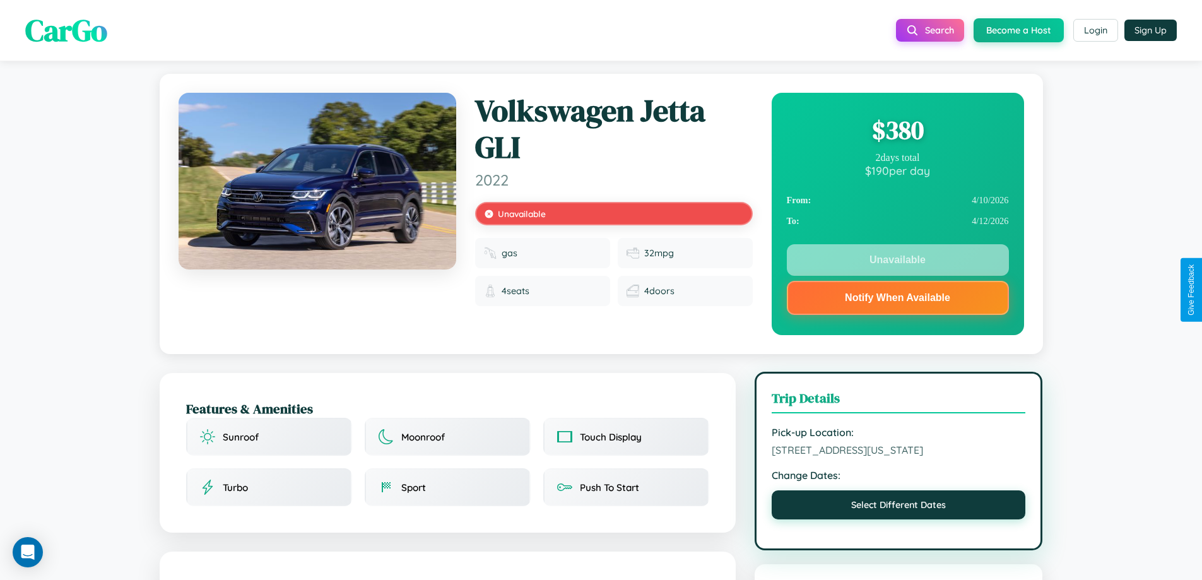 The height and width of the screenshot is (580, 1202). What do you see at coordinates (490, 291) in the screenshot?
I see `img: Seats` at bounding box center [490, 291].